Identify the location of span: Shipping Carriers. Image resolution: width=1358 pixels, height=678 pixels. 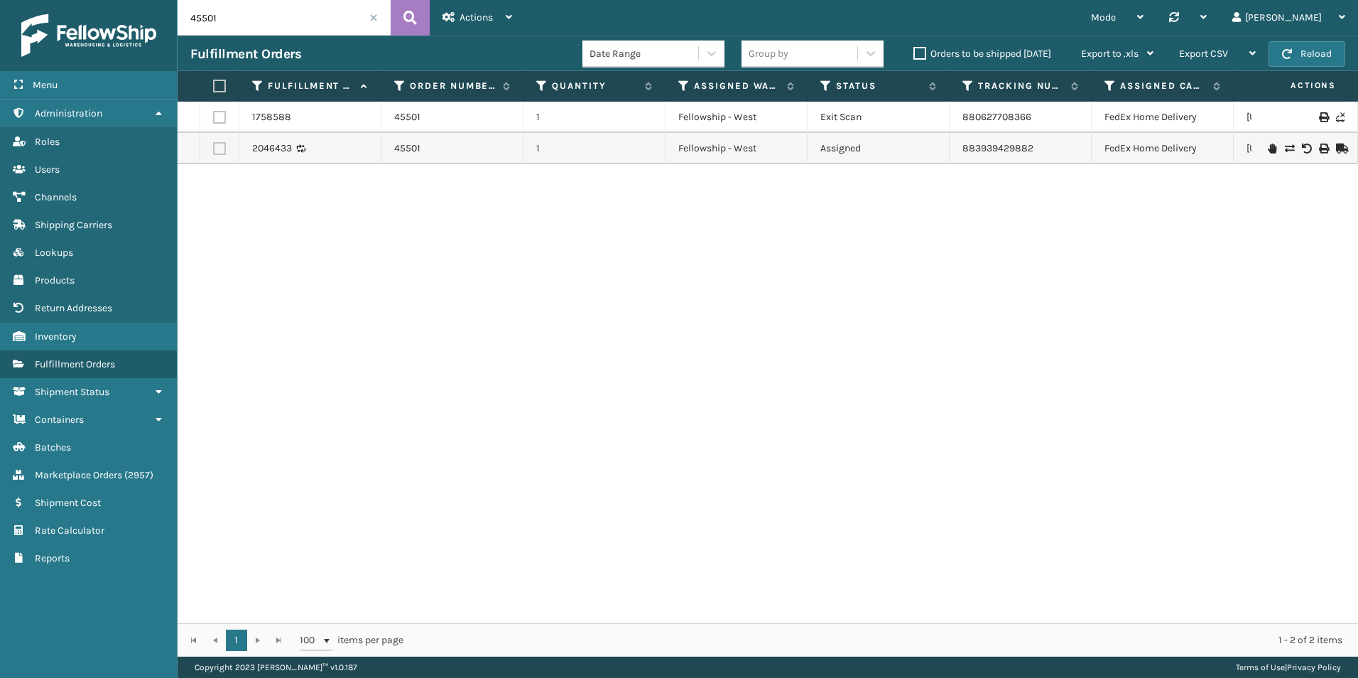
(73, 224).